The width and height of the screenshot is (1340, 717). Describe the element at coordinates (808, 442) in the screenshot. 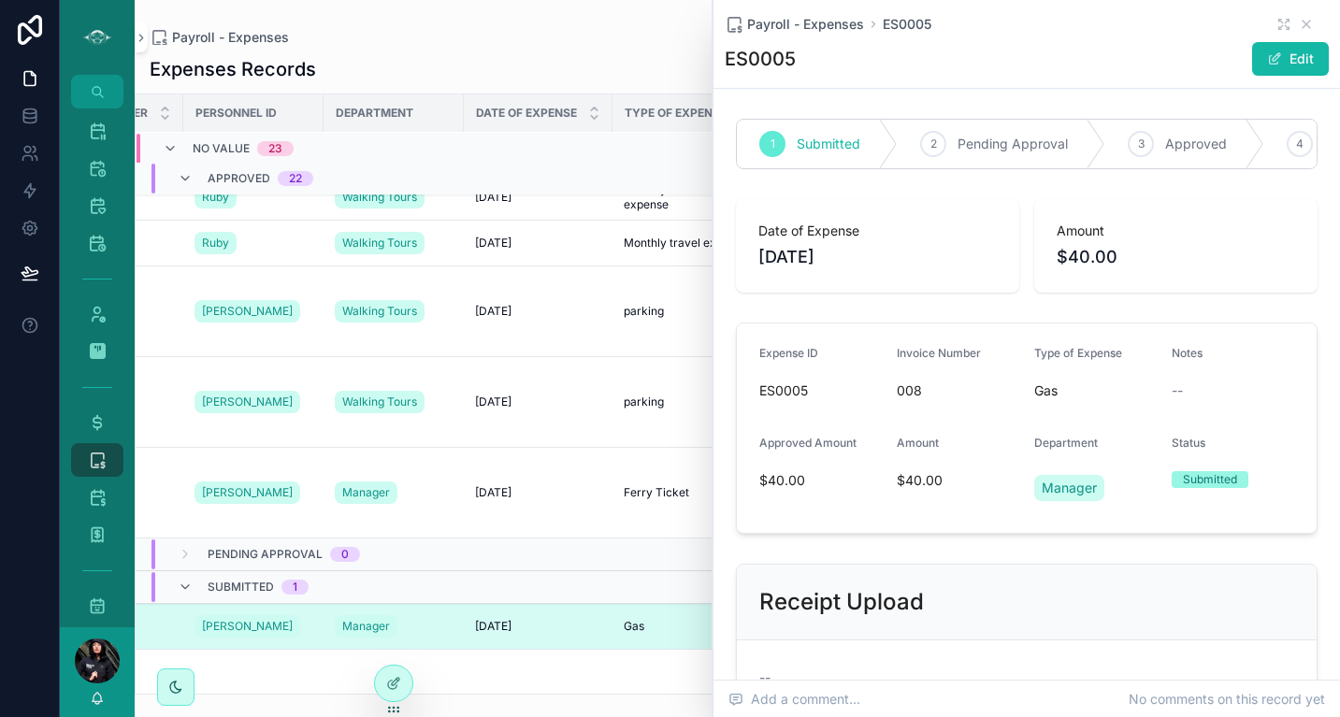

I see `span: Approved Amount` at that location.